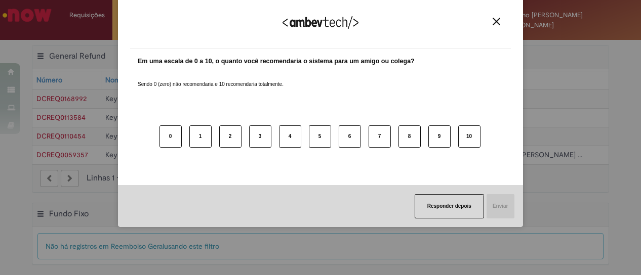 The width and height of the screenshot is (641, 275). What do you see at coordinates (320, 22) in the screenshot?
I see `img: Logo Ambevtech` at bounding box center [320, 22].